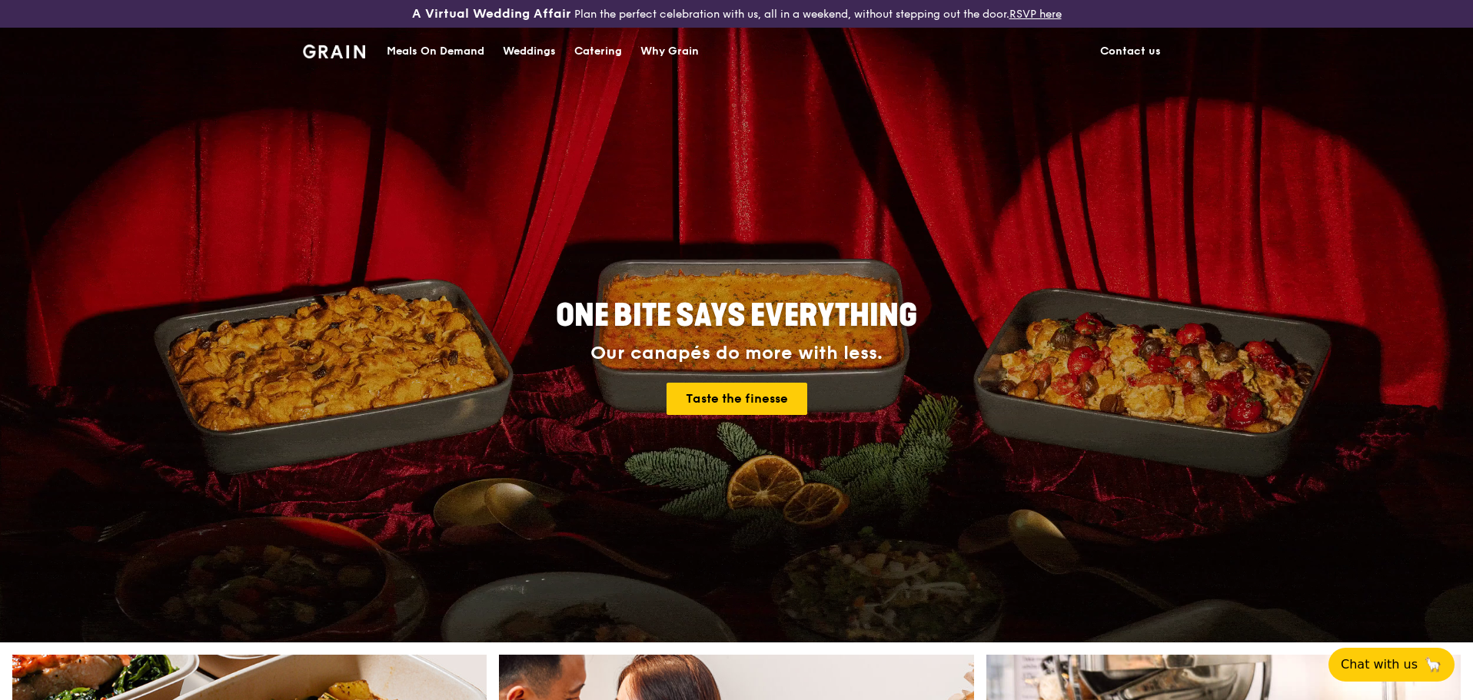  What do you see at coordinates (529, 52) in the screenshot?
I see `a: Weddings` at bounding box center [529, 52].